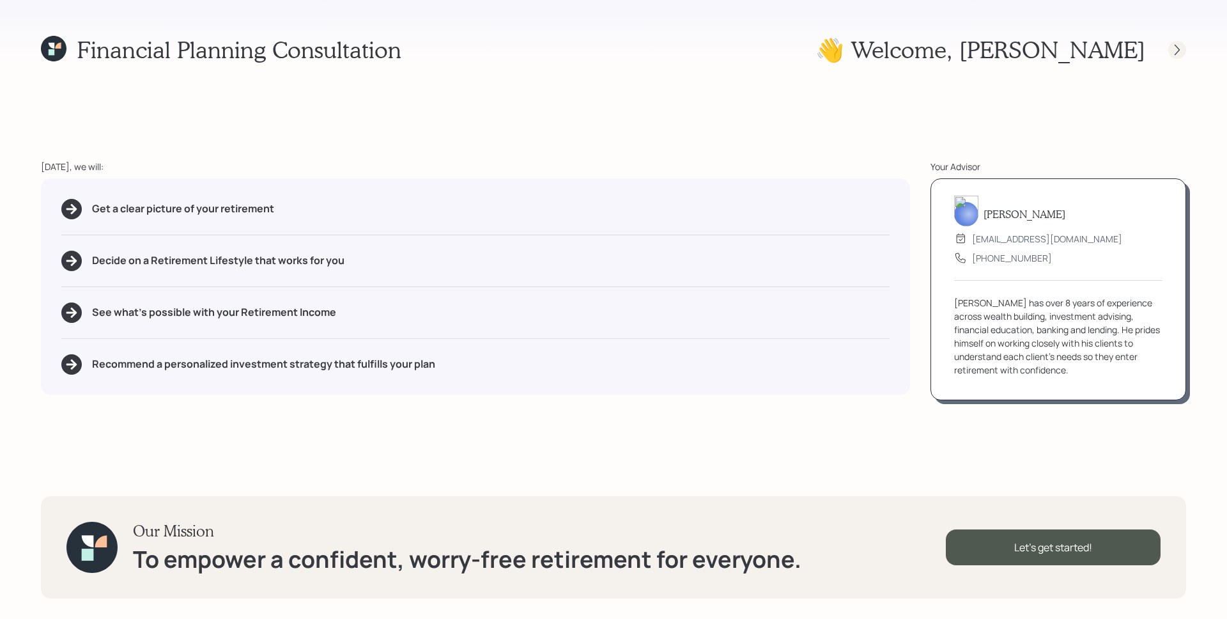 The width and height of the screenshot is (1227, 619). I want to click on h5: Decide on a Retirement Lifestyle that works for you, so click(218, 260).